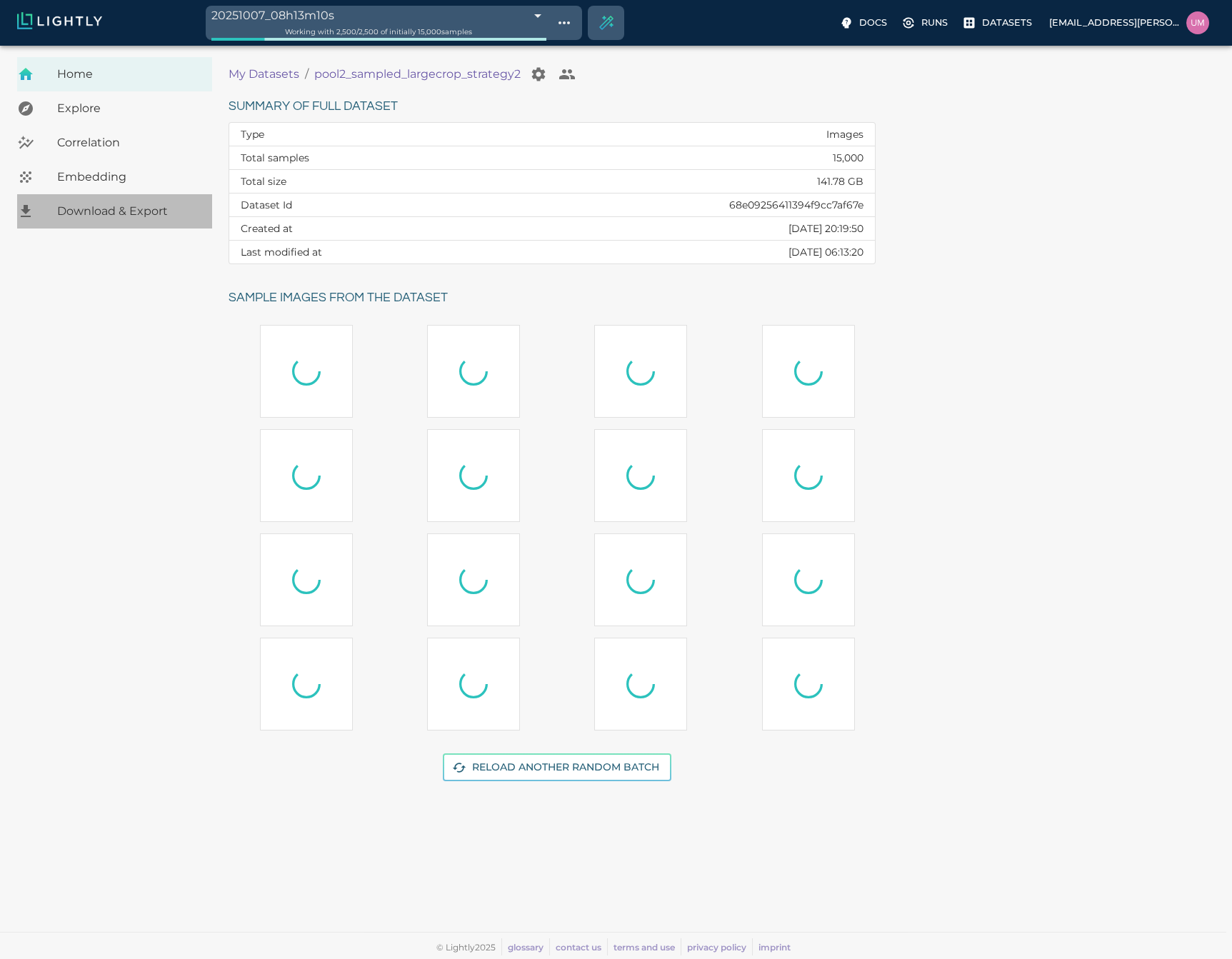  I want to click on th: Dataset Id, so click(358, 205).